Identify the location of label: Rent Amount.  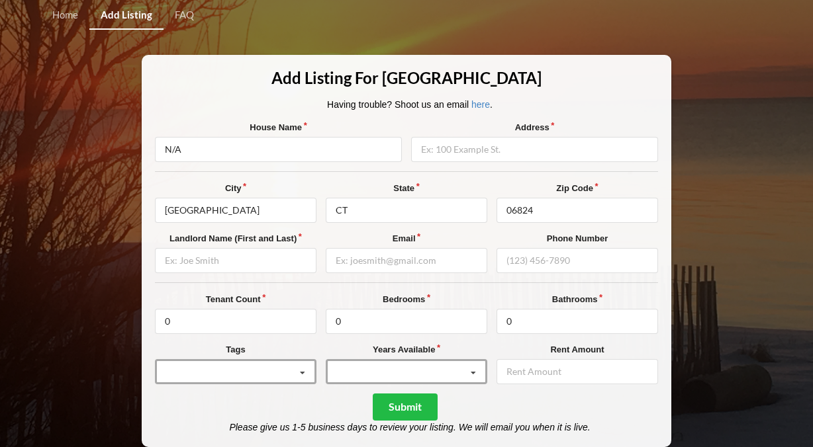
(577, 350).